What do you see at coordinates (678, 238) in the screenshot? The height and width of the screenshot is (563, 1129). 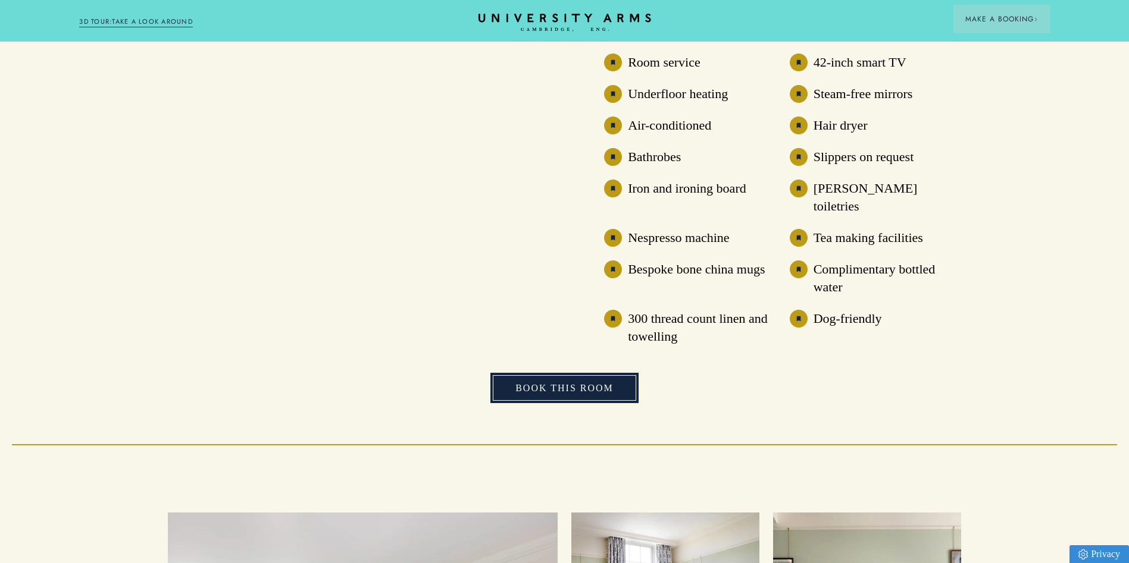 I see `h3: Nespresso machine` at bounding box center [678, 238].